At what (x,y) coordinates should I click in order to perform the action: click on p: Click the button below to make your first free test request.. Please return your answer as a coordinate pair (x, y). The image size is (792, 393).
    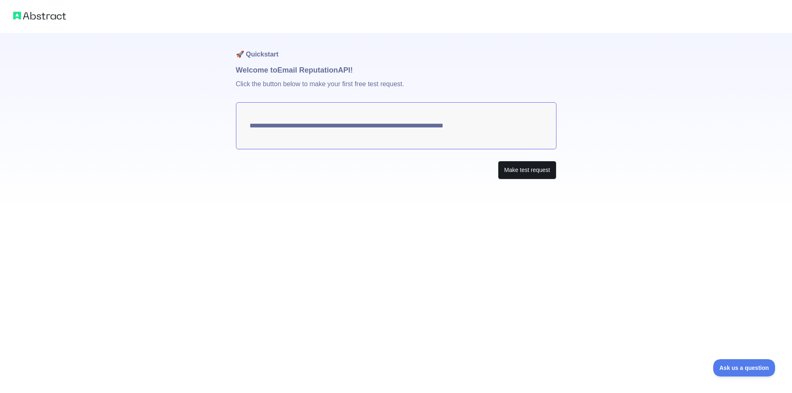
    Looking at the image, I should click on (396, 89).